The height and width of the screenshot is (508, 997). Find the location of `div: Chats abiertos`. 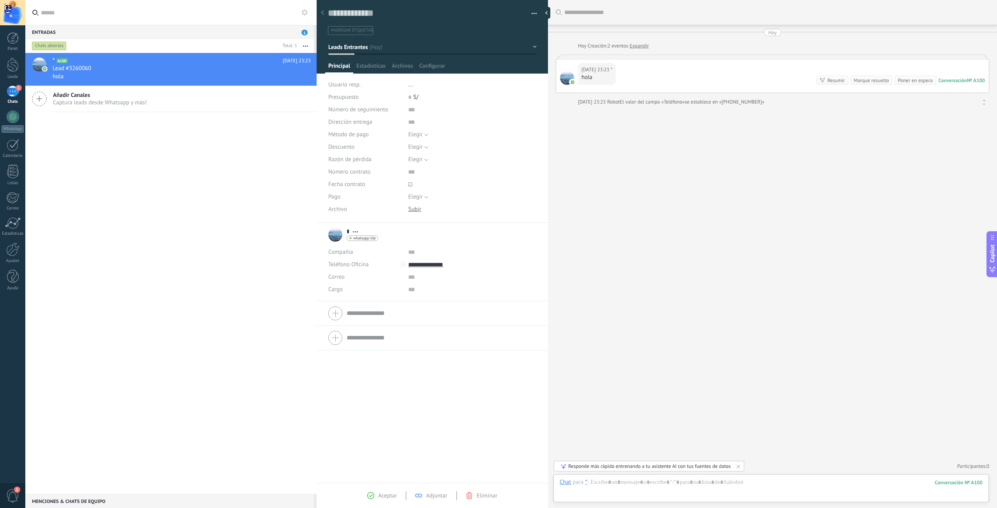

div: Chats abiertos is located at coordinates (49, 46).